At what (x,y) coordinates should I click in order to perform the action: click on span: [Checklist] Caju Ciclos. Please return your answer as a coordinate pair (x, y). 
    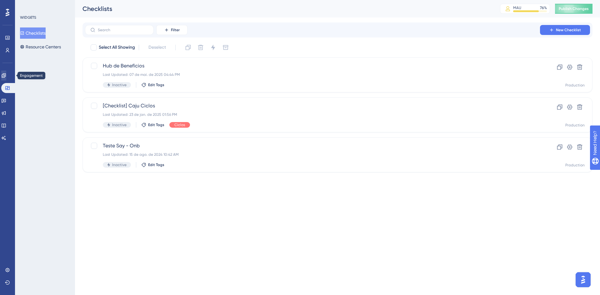
    Looking at the image, I should click on (312, 106).